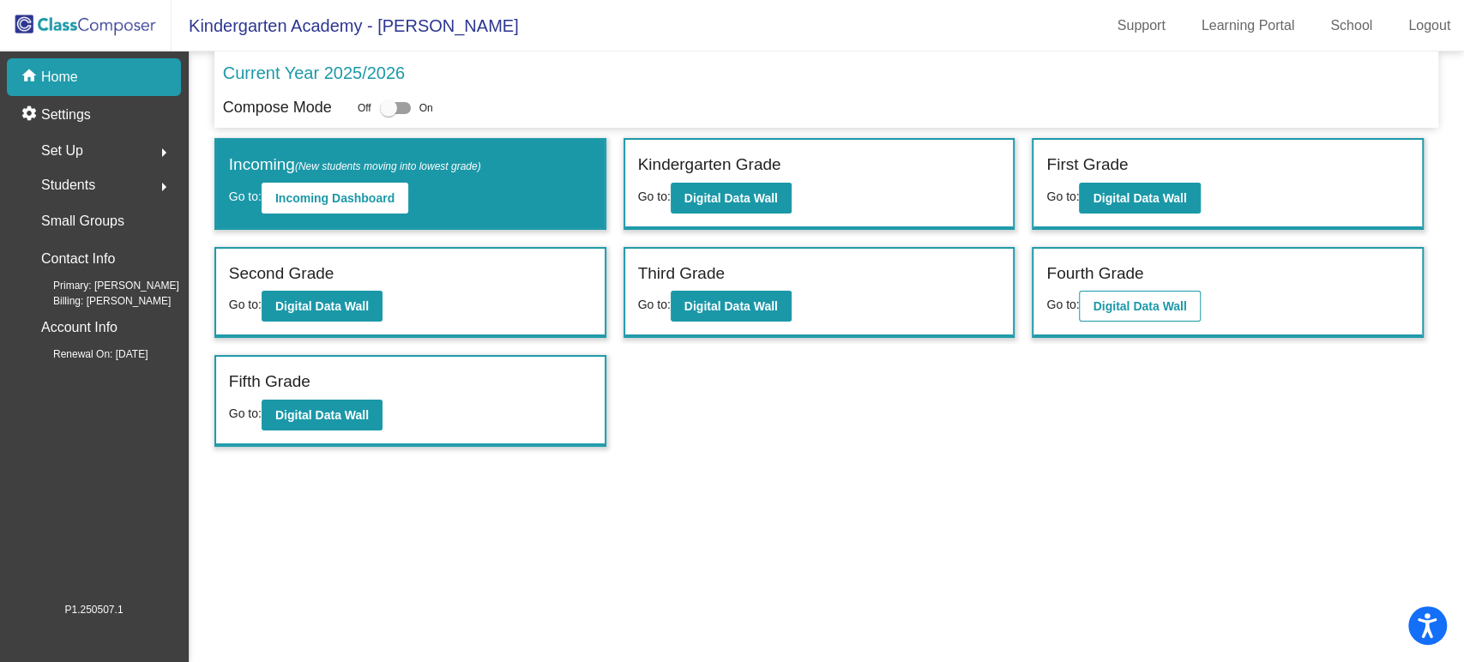  I want to click on mat-icon: settings, so click(31, 115).